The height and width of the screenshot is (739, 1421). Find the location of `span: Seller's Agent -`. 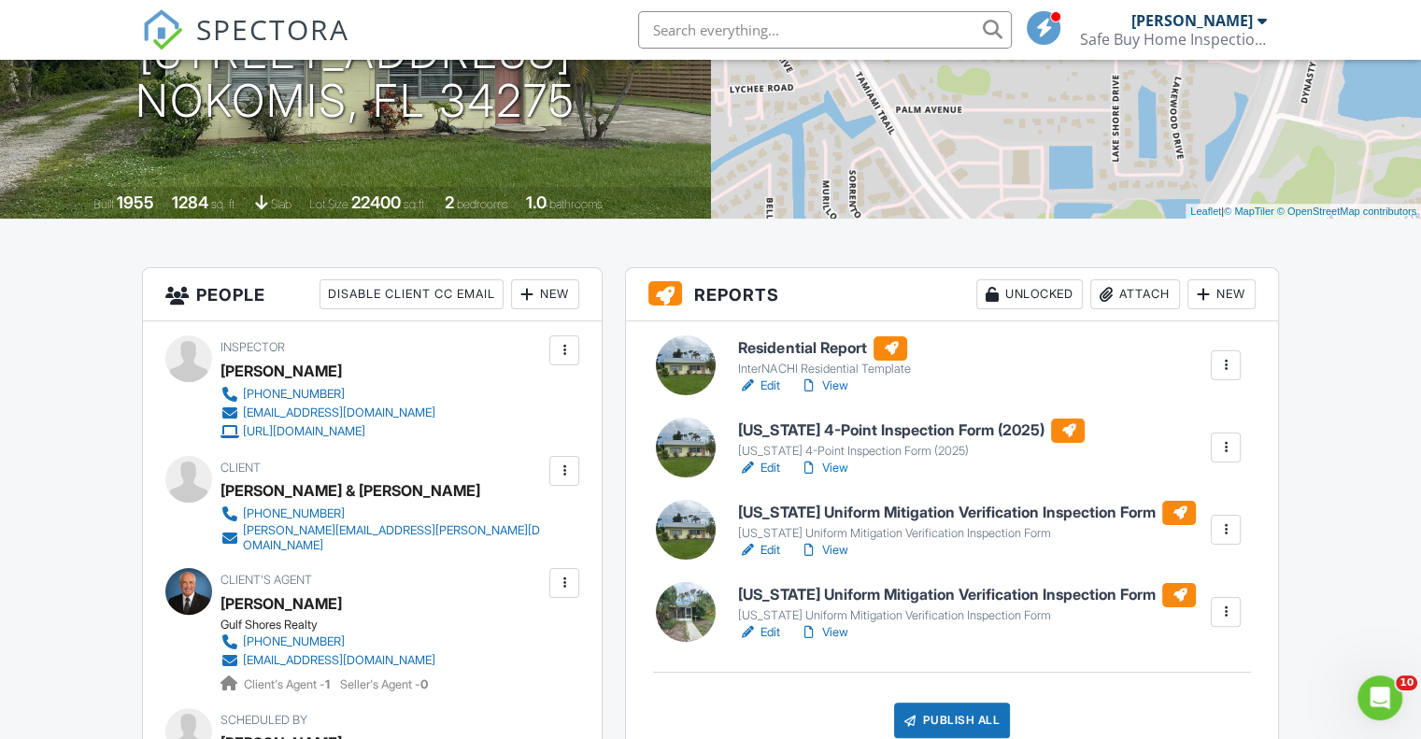

span: Seller's Agent - is located at coordinates (384, 684).